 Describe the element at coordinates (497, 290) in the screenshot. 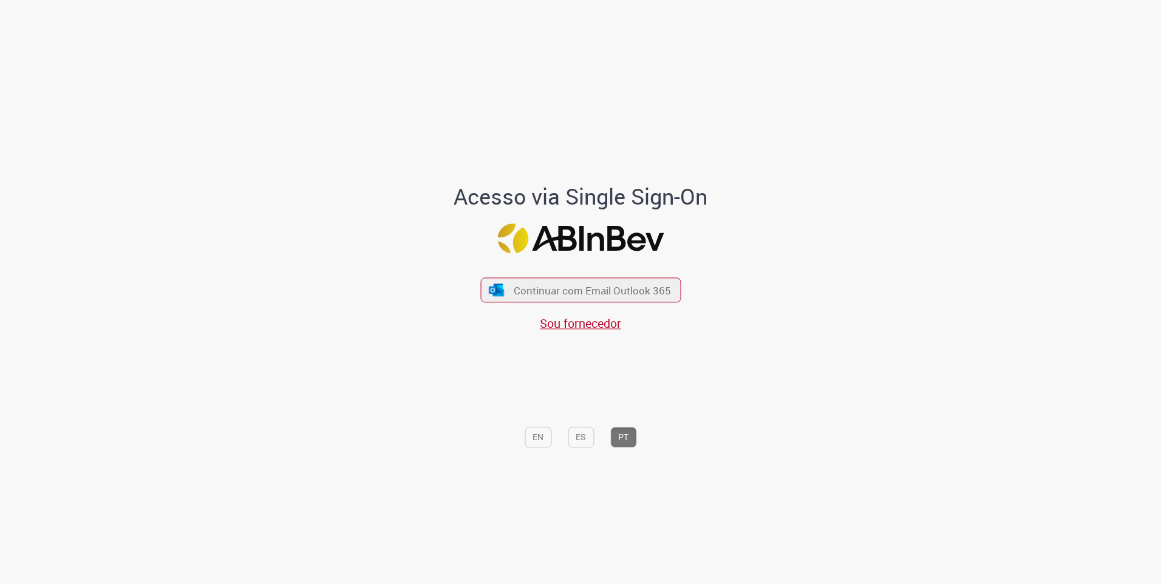

I see `img: ícone Azure/Microsoft 360` at that location.